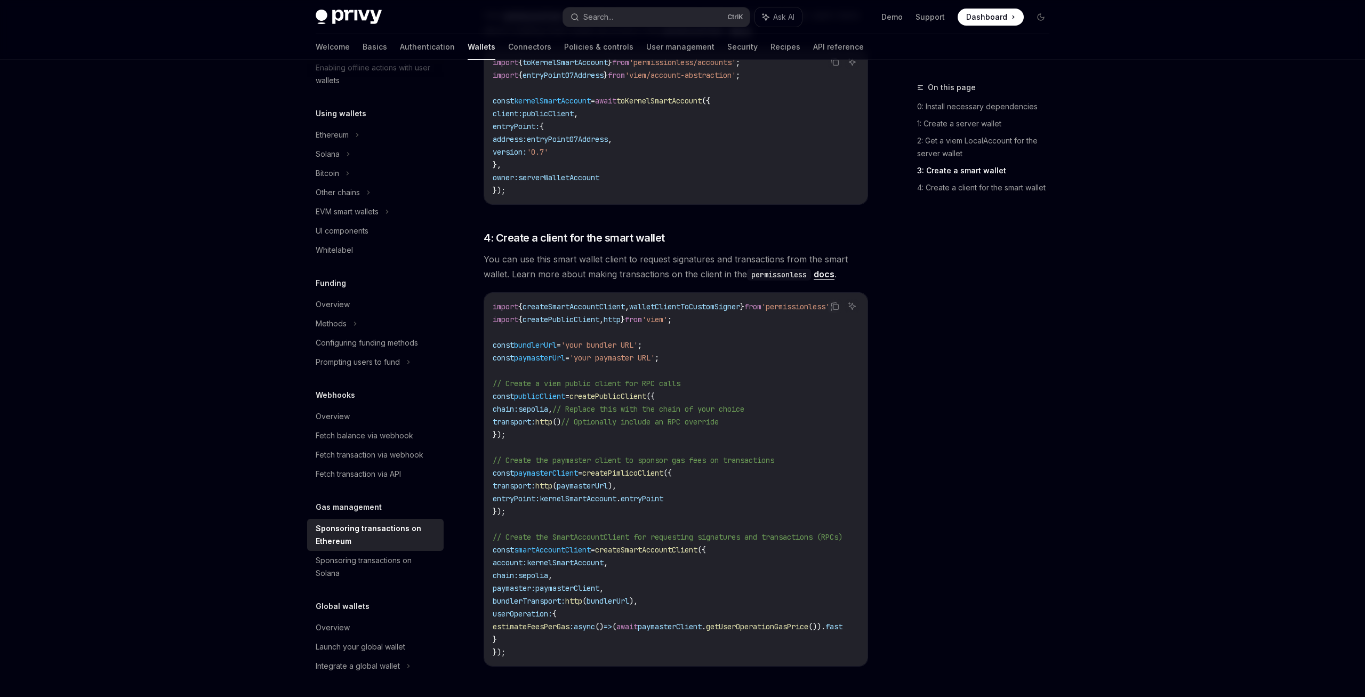 The image size is (1365, 697). What do you see at coordinates (680, 75) in the screenshot?
I see `span: 'viem/account-abstraction'` at bounding box center [680, 75].